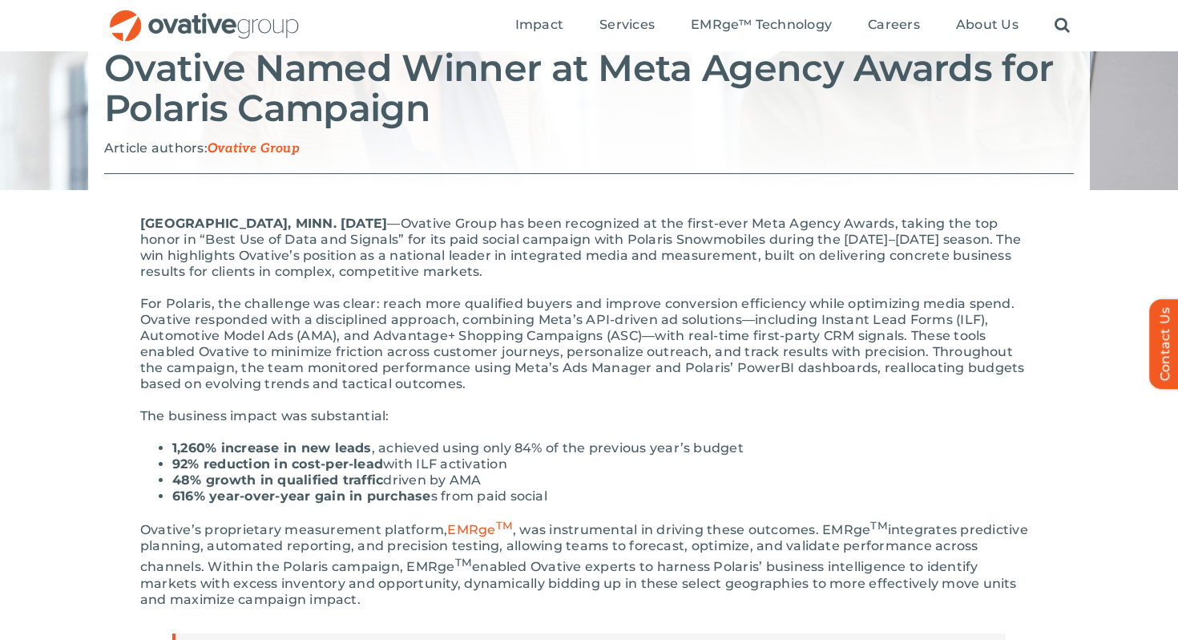  I want to click on span: Ovative Group, so click(253, 148).